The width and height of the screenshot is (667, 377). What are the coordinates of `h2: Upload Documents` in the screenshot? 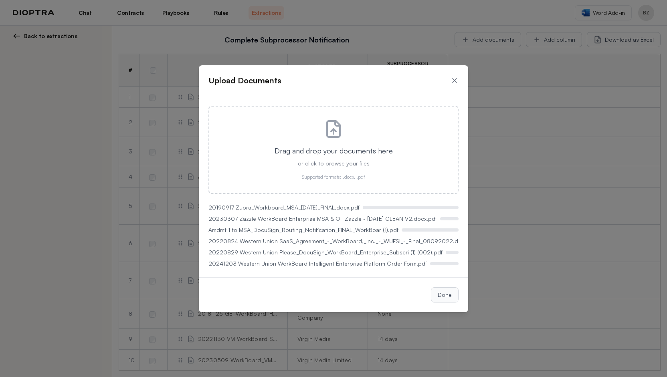 It's located at (245, 81).